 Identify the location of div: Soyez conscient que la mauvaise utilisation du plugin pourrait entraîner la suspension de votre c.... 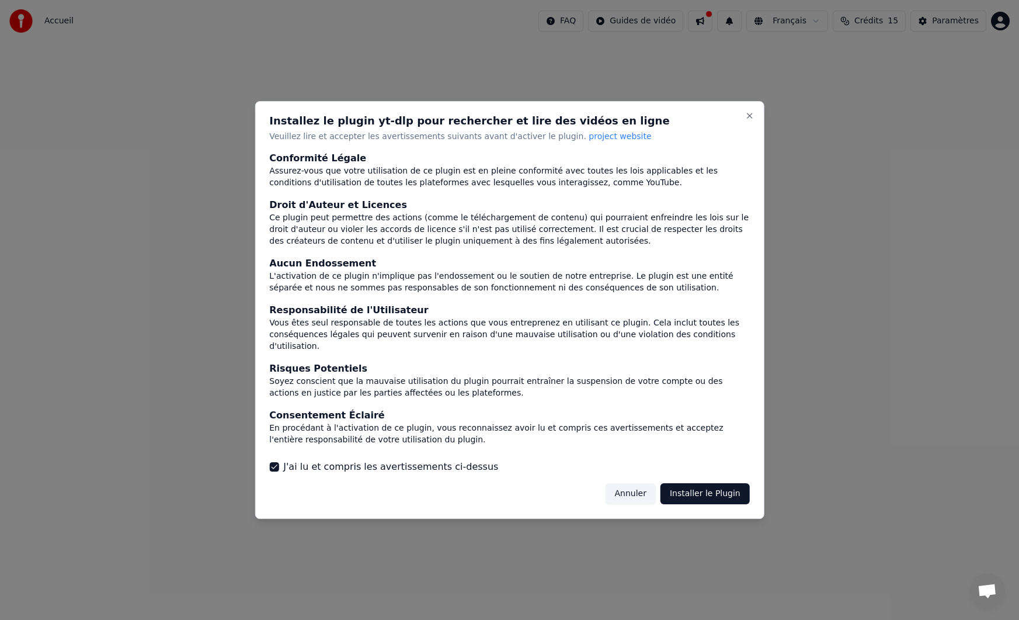
(509, 387).